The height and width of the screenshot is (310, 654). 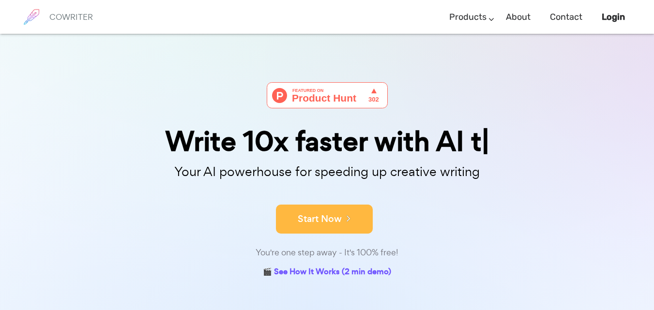 I want to click on img: Cowriter - Your AI buddy for speeding up creative writing | Product Hunt, so click(x=327, y=95).